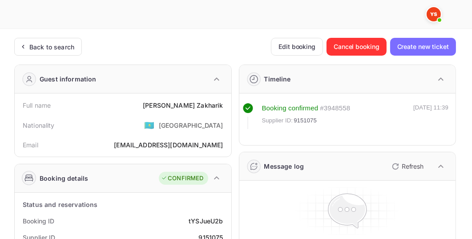 This screenshot has width=472, height=239. I want to click on div: Message log, so click(284, 166).